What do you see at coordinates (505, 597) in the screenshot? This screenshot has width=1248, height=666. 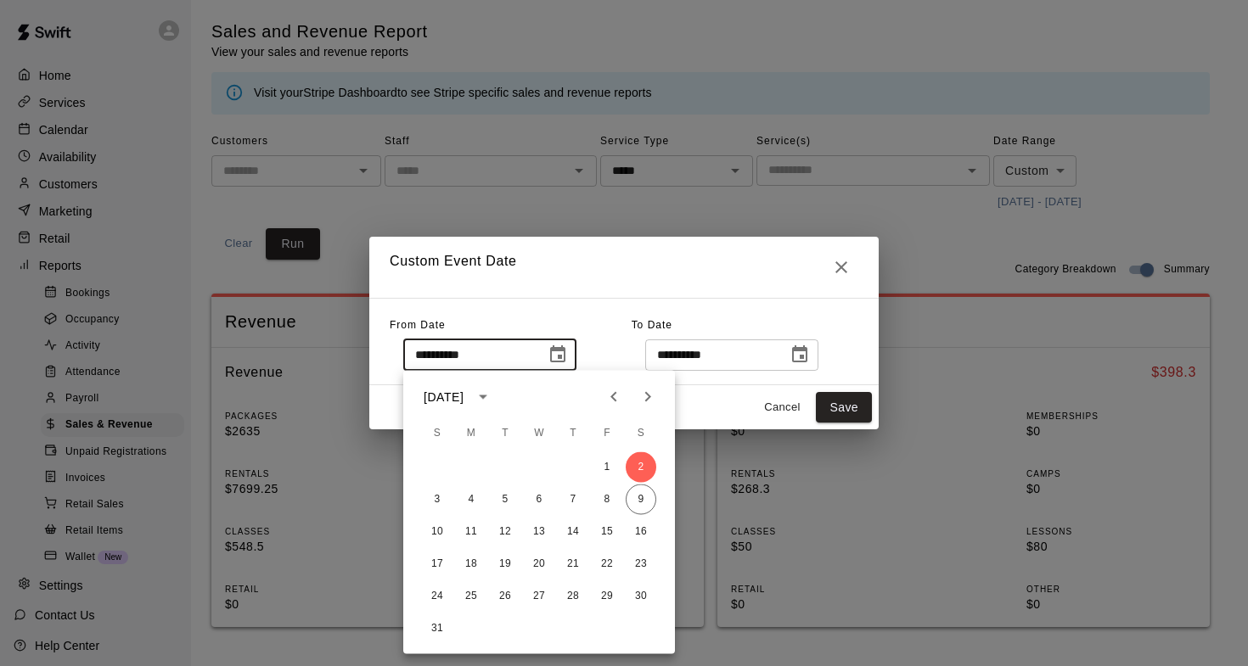 I see `button: 26` at bounding box center [505, 597].